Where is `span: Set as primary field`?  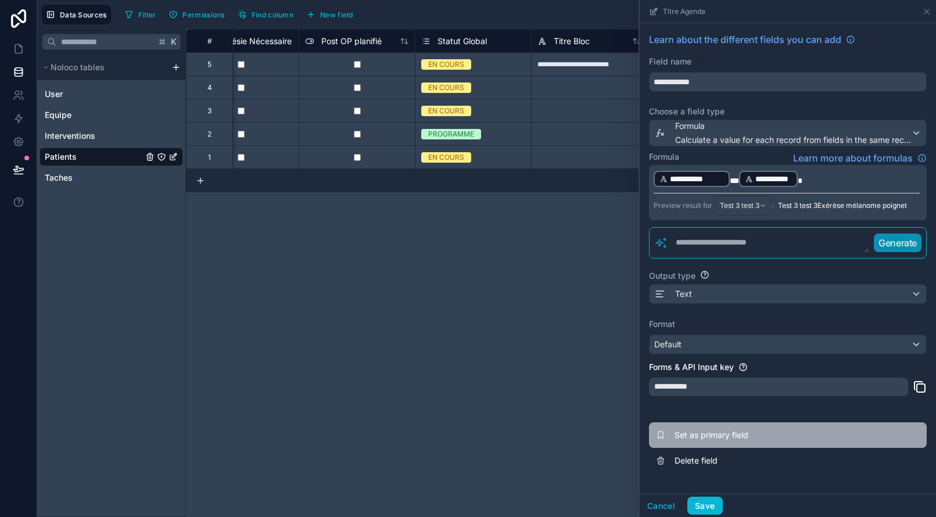 span: Set as primary field is located at coordinates (758, 435).